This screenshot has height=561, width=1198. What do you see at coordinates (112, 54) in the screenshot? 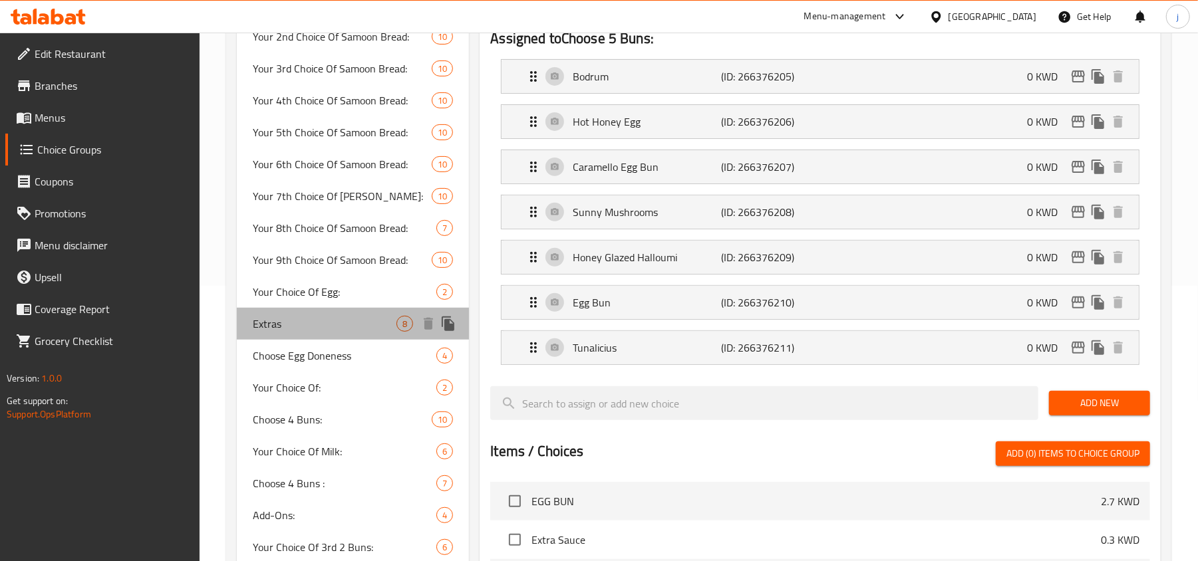
I see `span: Edit Restaurant` at bounding box center [112, 54].